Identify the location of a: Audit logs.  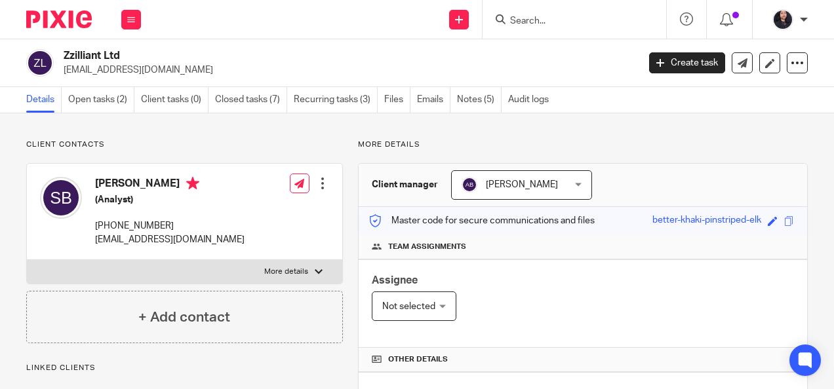
(531, 100).